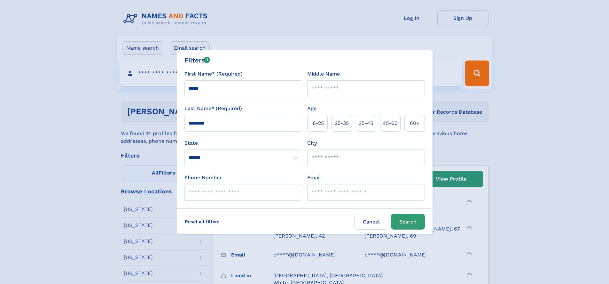 This screenshot has height=284, width=609. Describe the element at coordinates (203, 177) in the screenshot. I see `label: Phone Number` at that location.